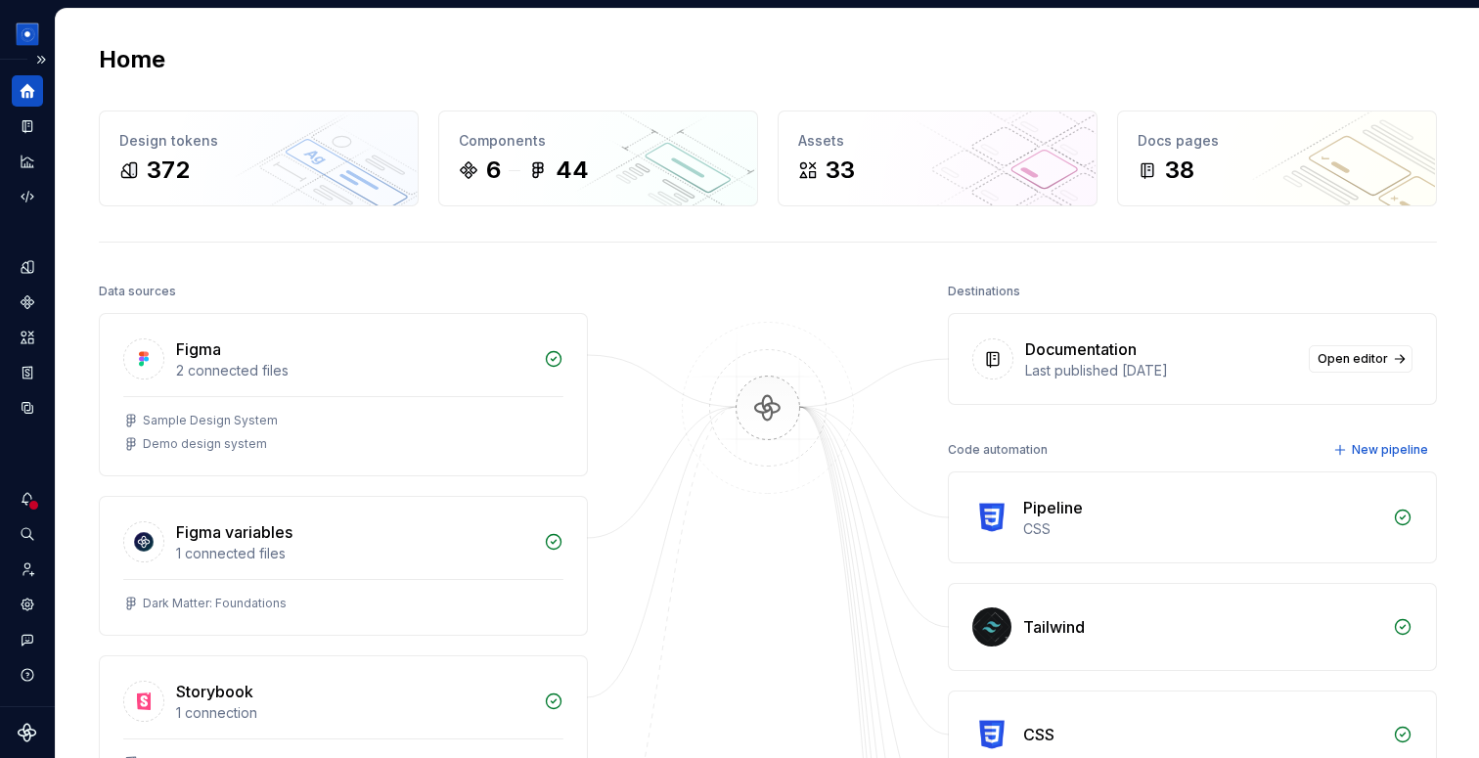 The height and width of the screenshot is (758, 1479). Describe the element at coordinates (1382, 450) in the screenshot. I see `button: New pipeline` at that location.